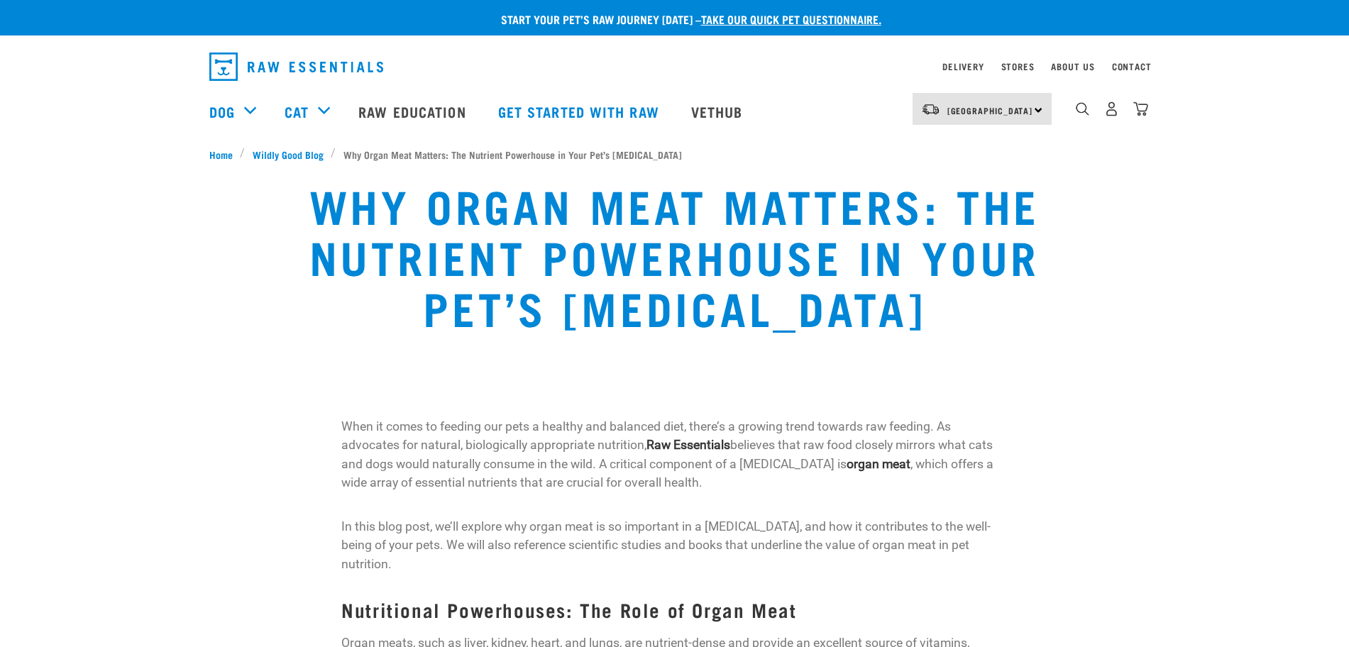 Image resolution: width=1349 pixels, height=647 pixels. Describe the element at coordinates (222, 111) in the screenshot. I see `a: Dog` at that location.